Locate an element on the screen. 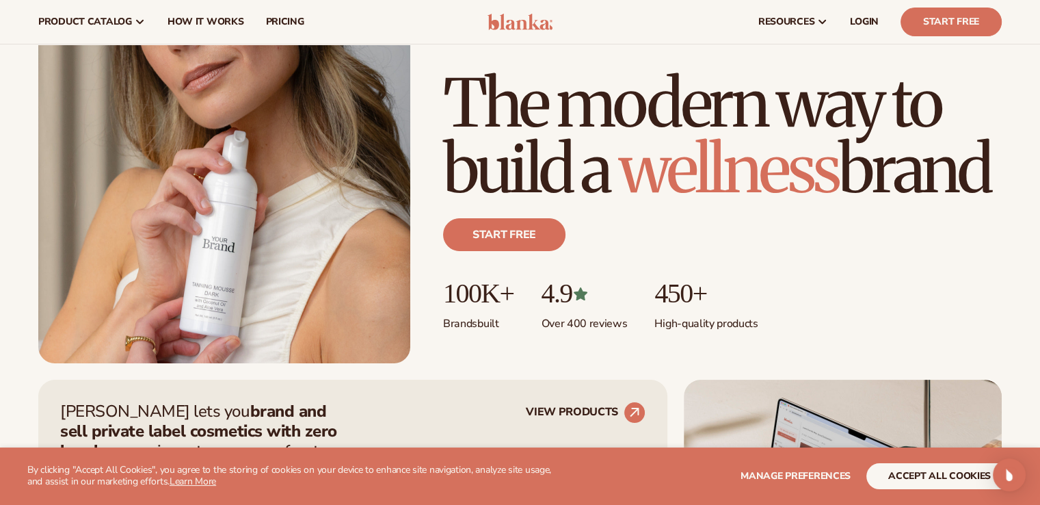 The width and height of the screenshot is (1040, 505). p: Over 400 reviews is located at coordinates (584, 319).